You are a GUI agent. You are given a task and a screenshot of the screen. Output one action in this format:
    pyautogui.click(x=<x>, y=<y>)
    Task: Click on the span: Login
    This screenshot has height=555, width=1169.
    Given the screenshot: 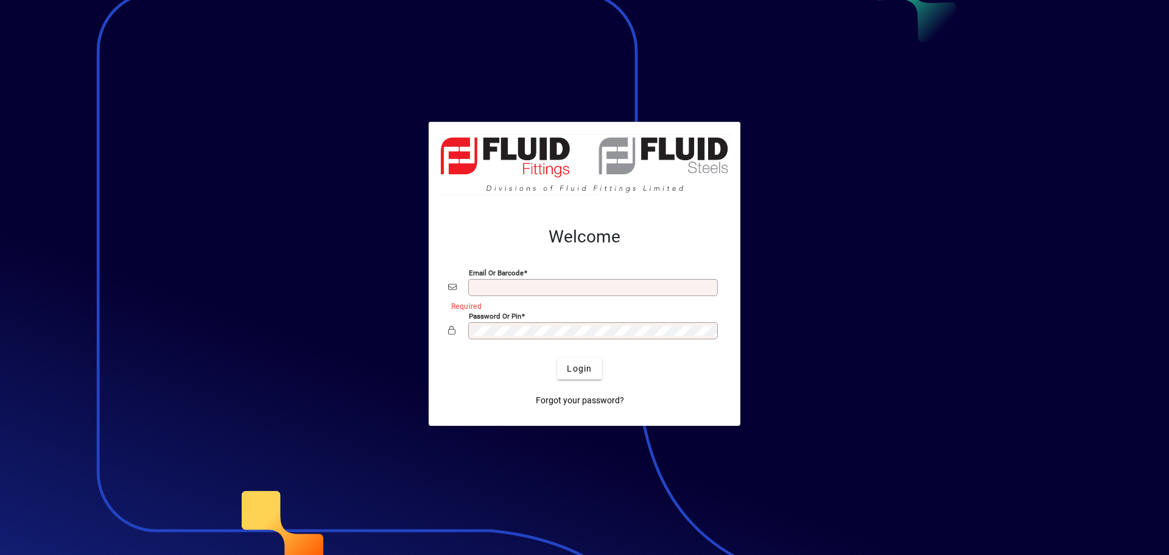 What is the action you would take?
    pyautogui.click(x=579, y=368)
    